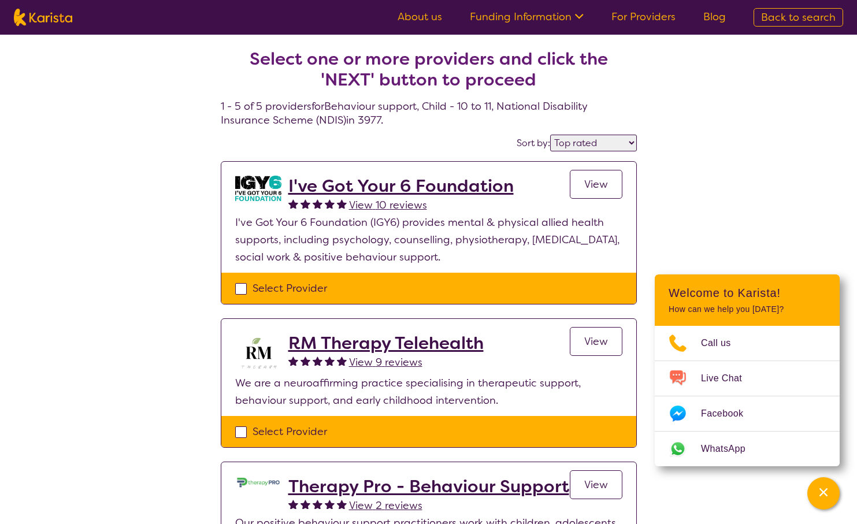  What do you see at coordinates (43, 17) in the screenshot?
I see `img: Karista logo` at bounding box center [43, 17].